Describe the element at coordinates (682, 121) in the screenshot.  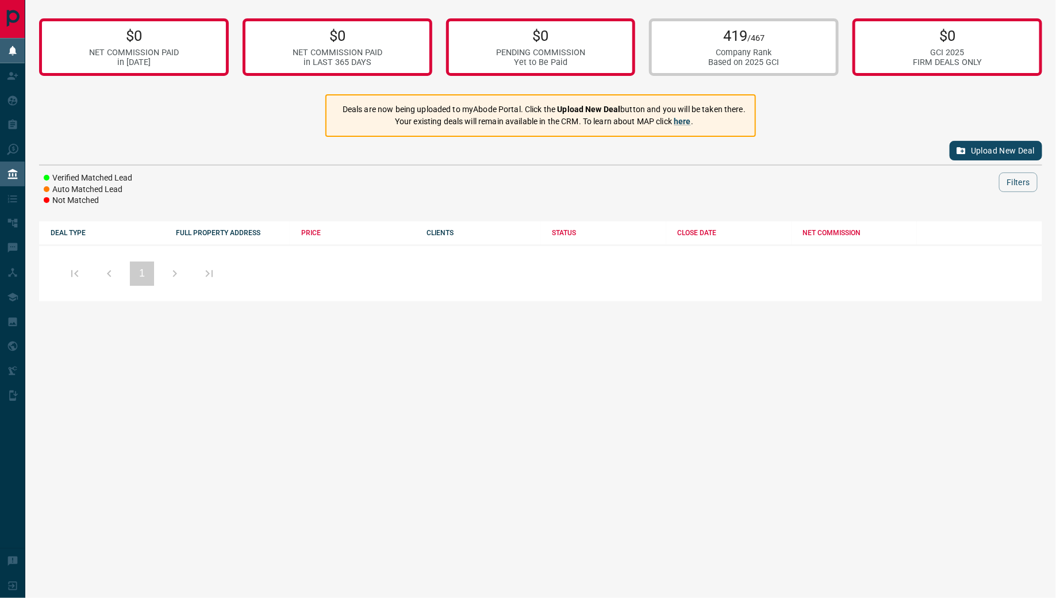
I see `a: here` at that location.